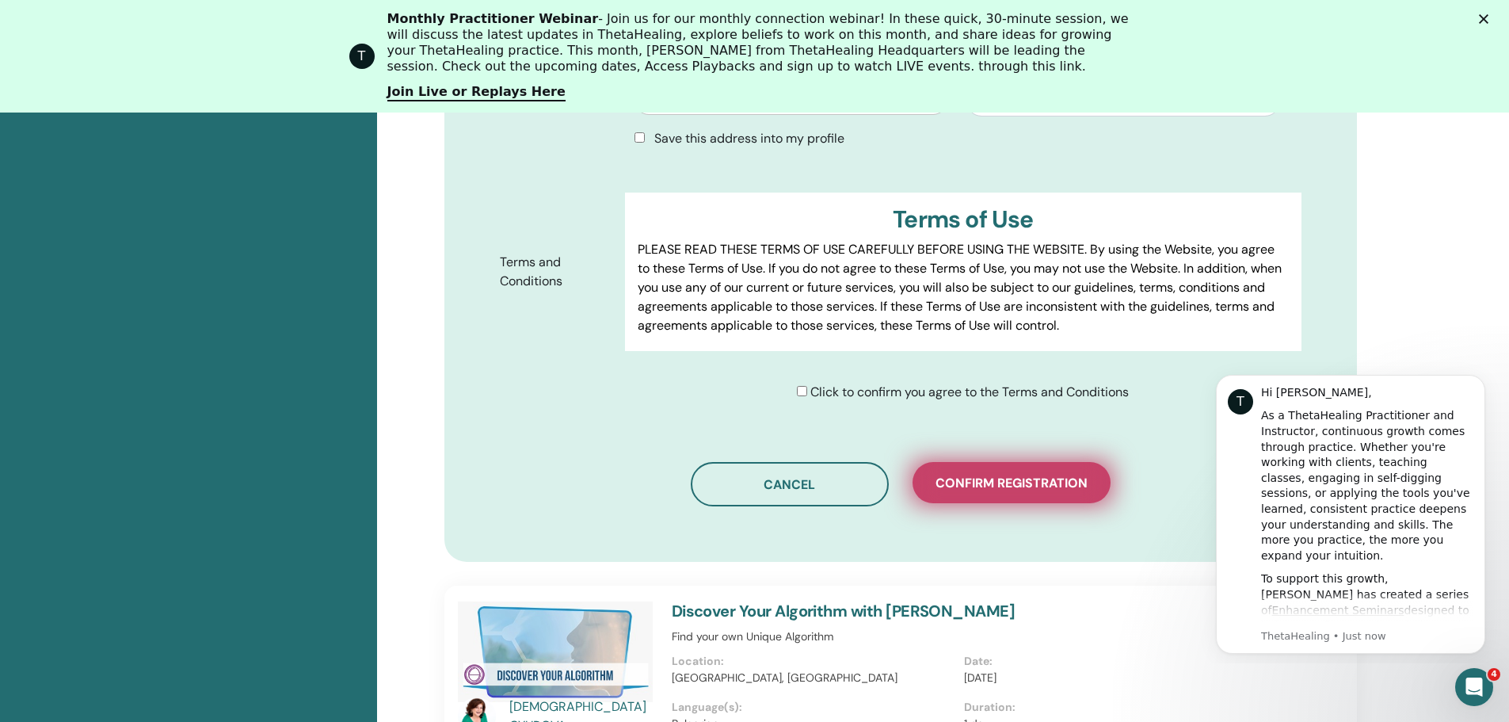 The image size is (1509, 722). I want to click on div: - Join us for our monthly connection webinar! In these quick, 30-minute session, we will discuss ..., so click(761, 43).